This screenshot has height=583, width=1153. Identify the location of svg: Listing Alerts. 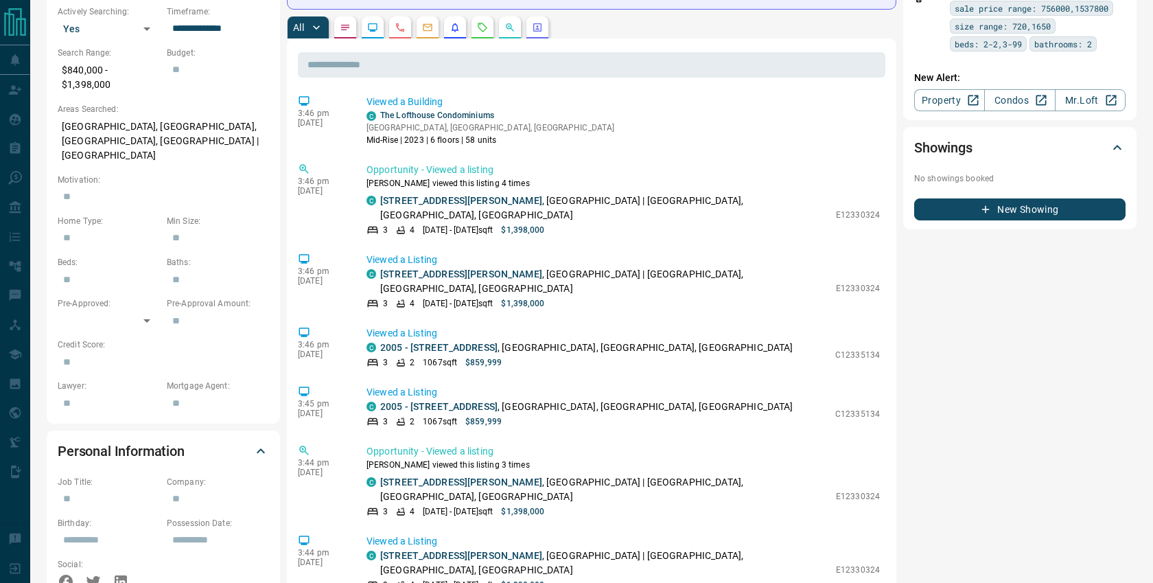
(455, 27).